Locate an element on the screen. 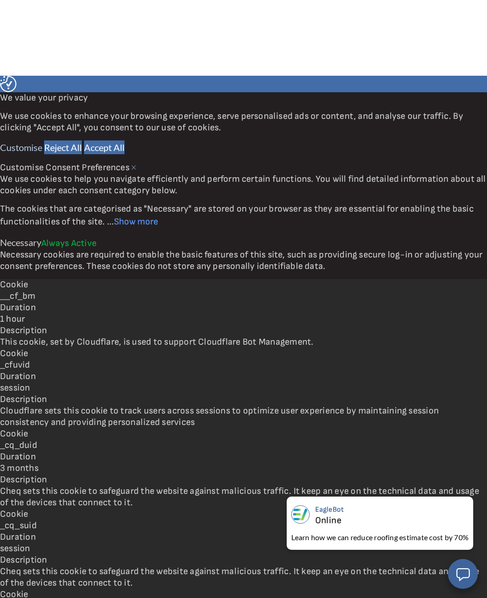 This screenshot has height=598, width=487. button: Close is located at coordinates (134, 167).